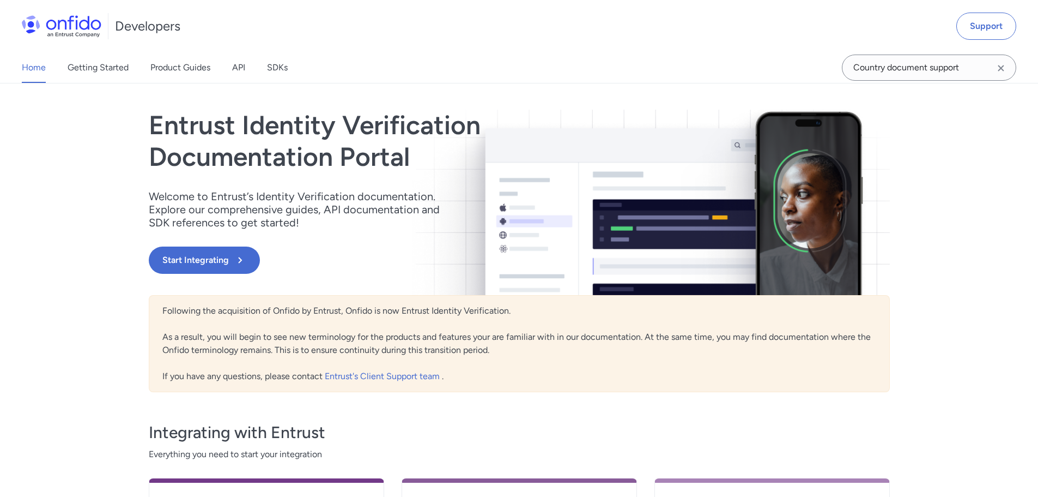 This screenshot has height=497, width=1038. I want to click on p: Welcome to Entrust’s Identity Verification documentation. Explore our comprehensive guides, API d..., so click(301, 209).